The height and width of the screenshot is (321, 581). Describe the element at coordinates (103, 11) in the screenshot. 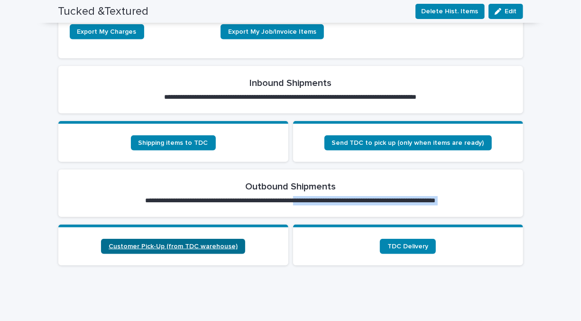

I see `h2: Tucked &Textured` at that location.